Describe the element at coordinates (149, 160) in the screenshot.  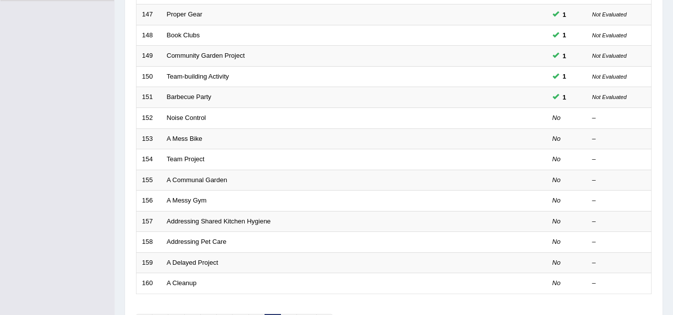
I see `td: 154` at that location.